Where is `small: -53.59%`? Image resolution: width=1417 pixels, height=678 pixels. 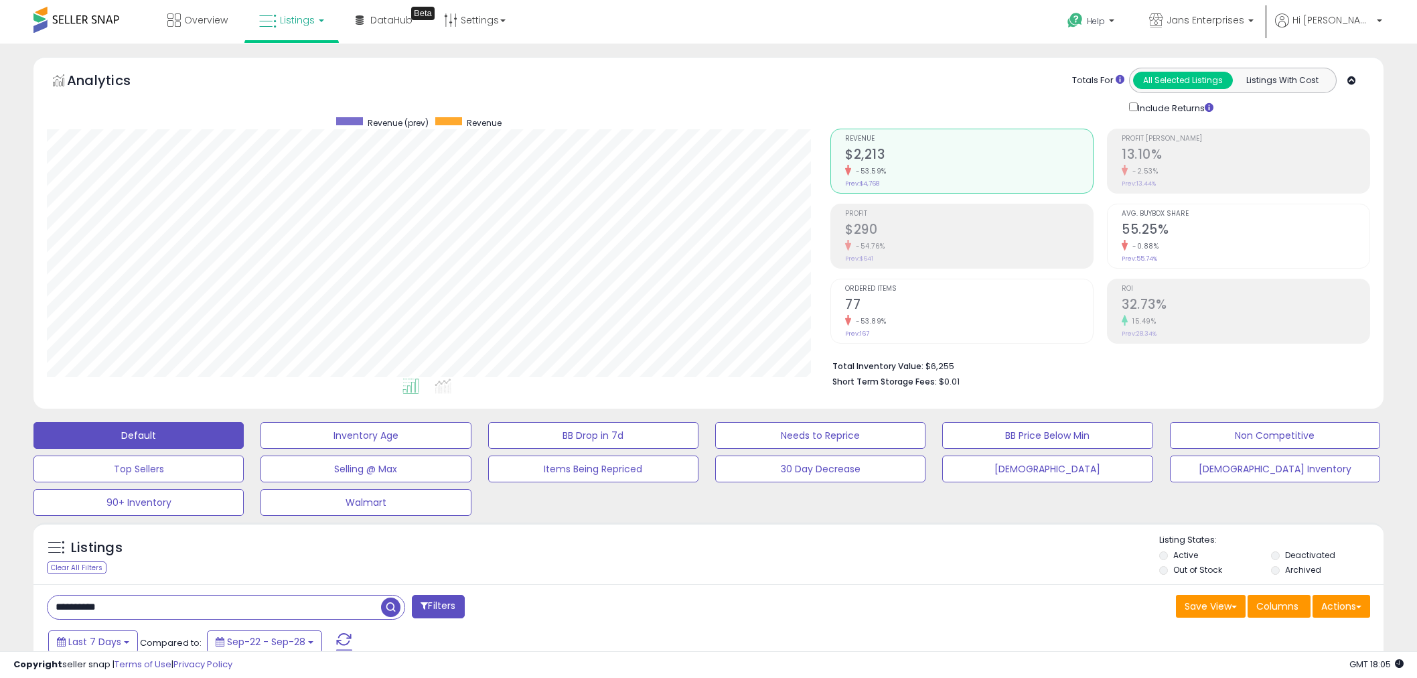 small: -53.59% is located at coordinates (868, 171).